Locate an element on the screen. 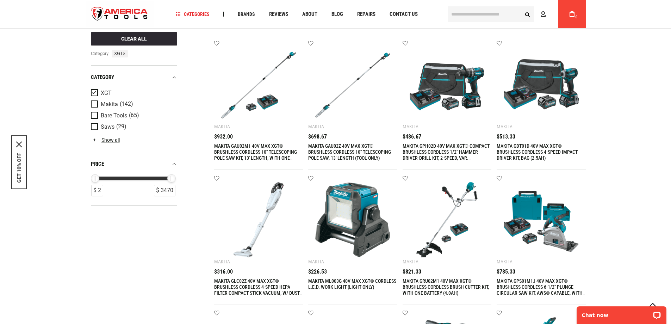 The image size is (671, 324). span: $698.67 is located at coordinates (317, 137).